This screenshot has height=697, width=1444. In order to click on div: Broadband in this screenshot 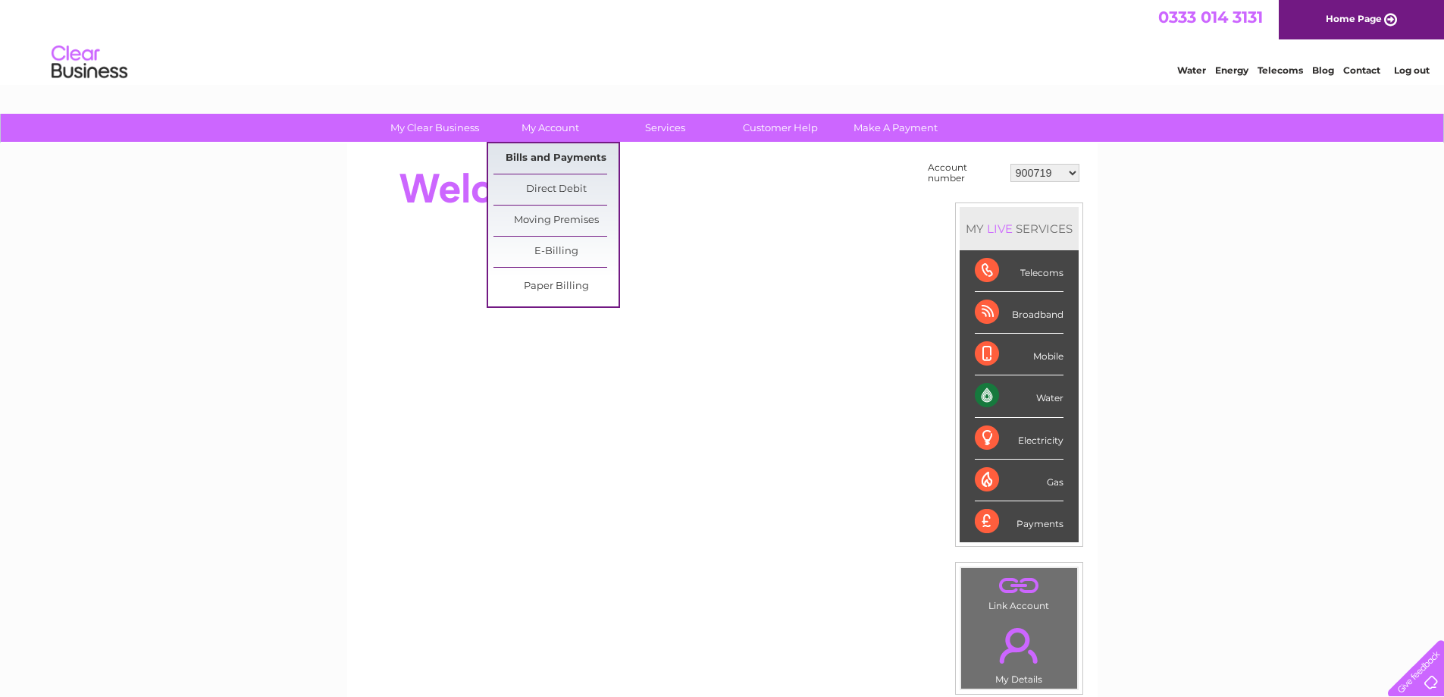, I will do `click(1019, 312)`.